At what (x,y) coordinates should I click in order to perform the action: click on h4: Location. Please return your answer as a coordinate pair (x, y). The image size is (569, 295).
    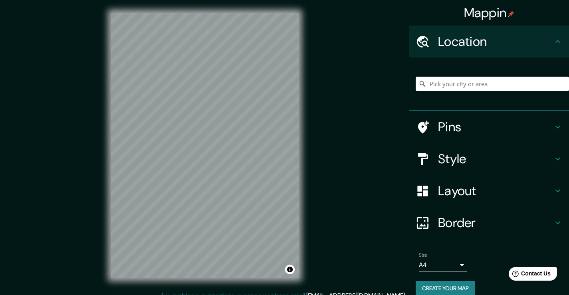
    Looking at the image, I should click on (496, 42).